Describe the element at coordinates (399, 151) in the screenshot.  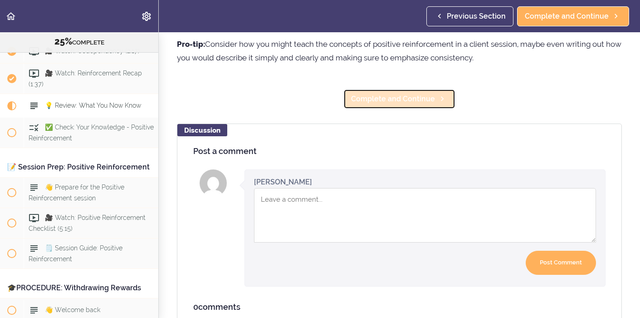
I see `h4: Post a comment` at that location.